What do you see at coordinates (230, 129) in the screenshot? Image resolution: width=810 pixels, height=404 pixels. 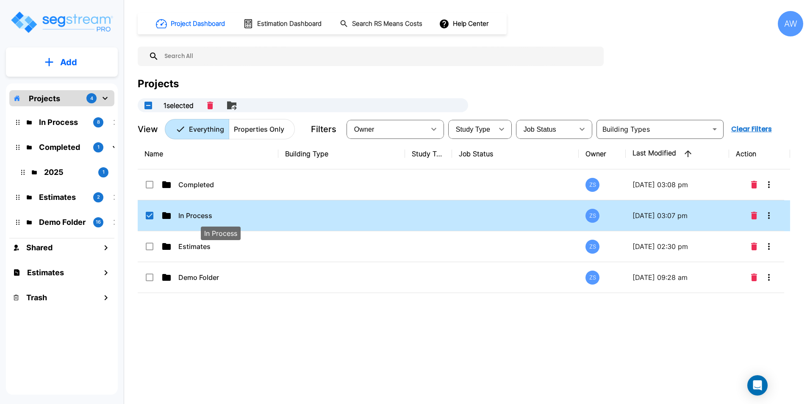 I see `div: Platform` at bounding box center [230, 129].